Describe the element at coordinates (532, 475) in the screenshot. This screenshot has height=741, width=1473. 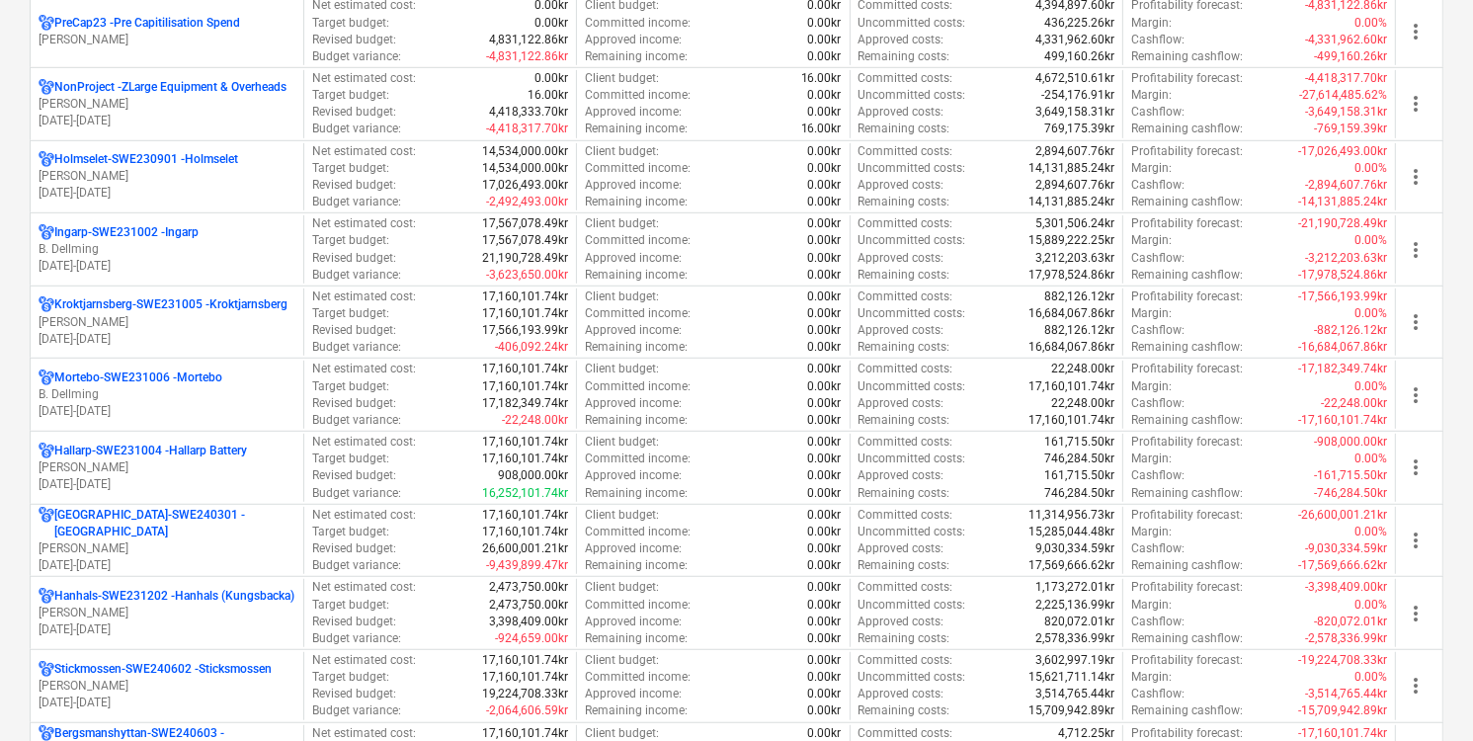
I see `p: 908,000.00kr` at that location.